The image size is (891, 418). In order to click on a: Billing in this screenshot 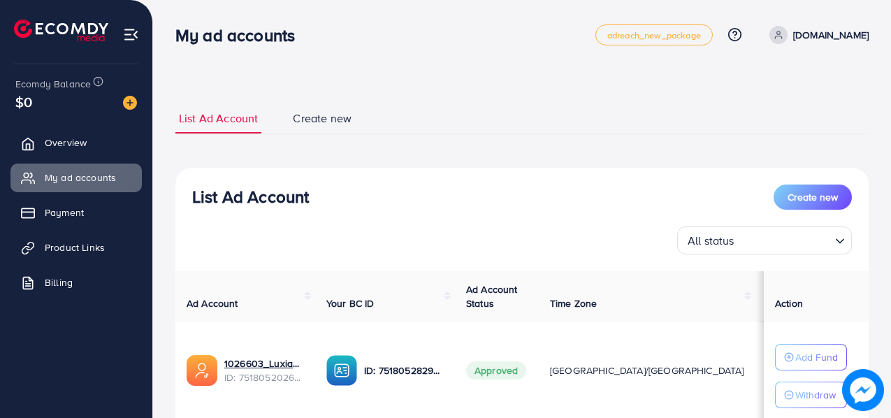, I will do `click(76, 282)`.